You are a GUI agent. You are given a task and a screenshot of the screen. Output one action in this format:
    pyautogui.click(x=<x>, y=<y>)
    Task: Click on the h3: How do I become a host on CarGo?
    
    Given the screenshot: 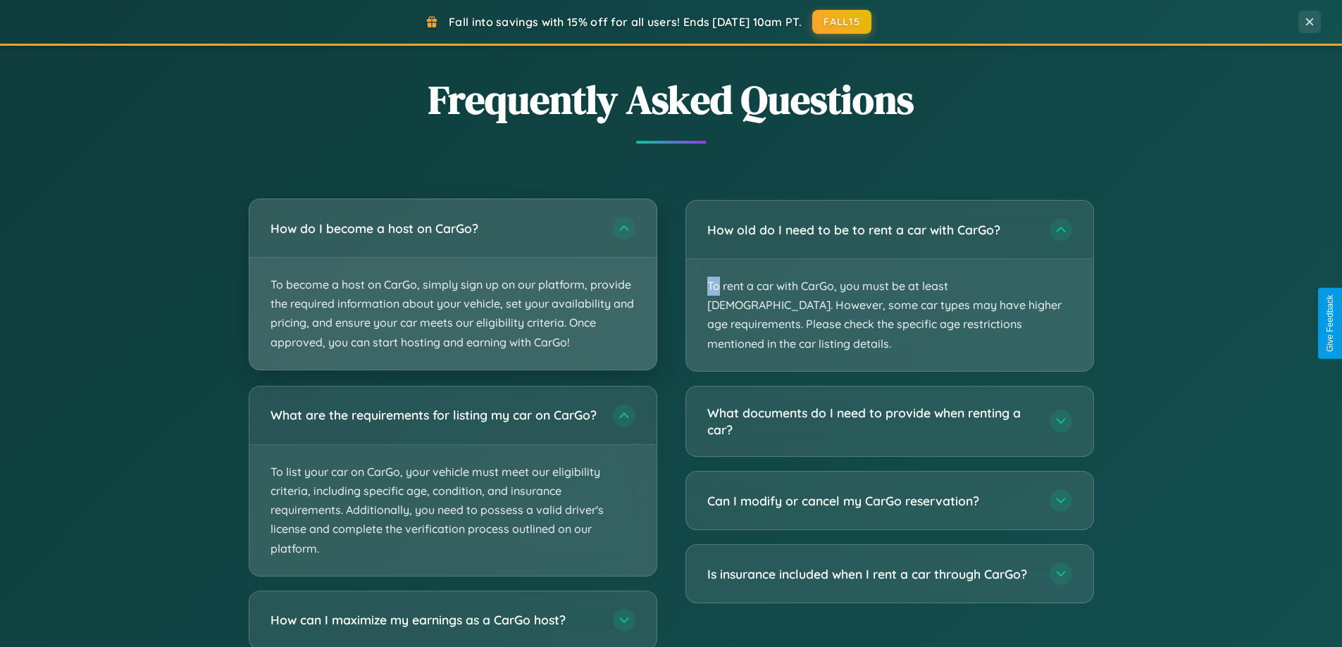 What is the action you would take?
    pyautogui.click(x=435, y=228)
    